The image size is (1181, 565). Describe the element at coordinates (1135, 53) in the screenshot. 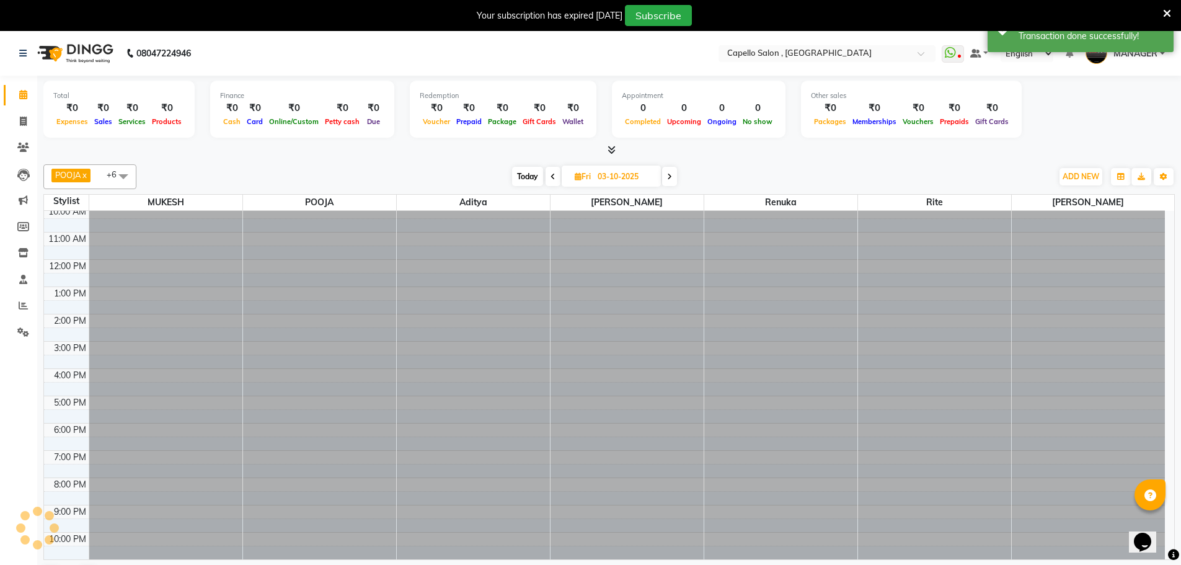

I see `span: MANAGER` at that location.